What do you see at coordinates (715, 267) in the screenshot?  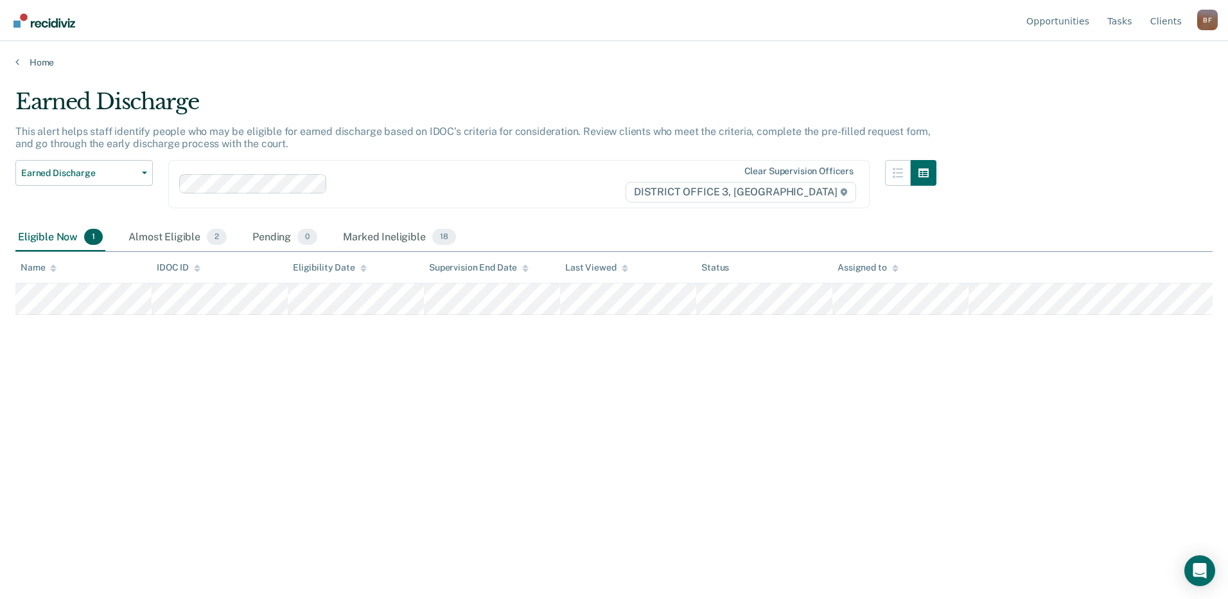 I see `div: Status` at bounding box center [715, 267].